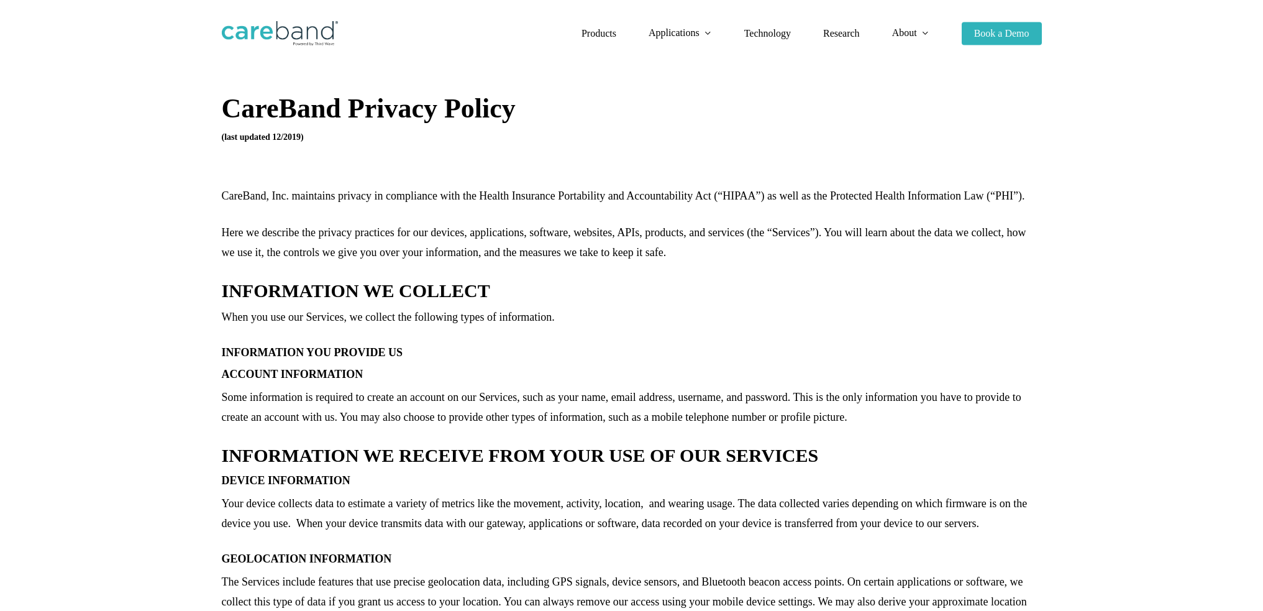 The width and height of the screenshot is (1263, 611). Describe the element at coordinates (1002, 34) in the screenshot. I see `a: Book a Demo` at that location.